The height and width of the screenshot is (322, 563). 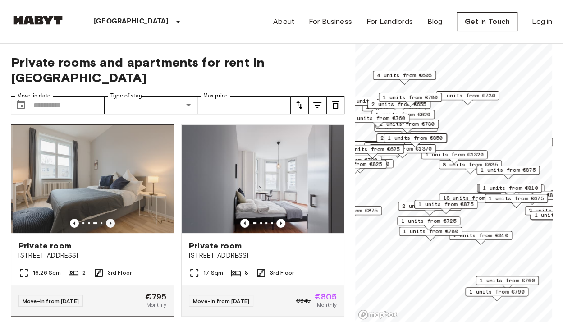 What do you see at coordinates (472, 198) in the screenshot?
I see `span: 18 units from €650` at bounding box center [472, 198].